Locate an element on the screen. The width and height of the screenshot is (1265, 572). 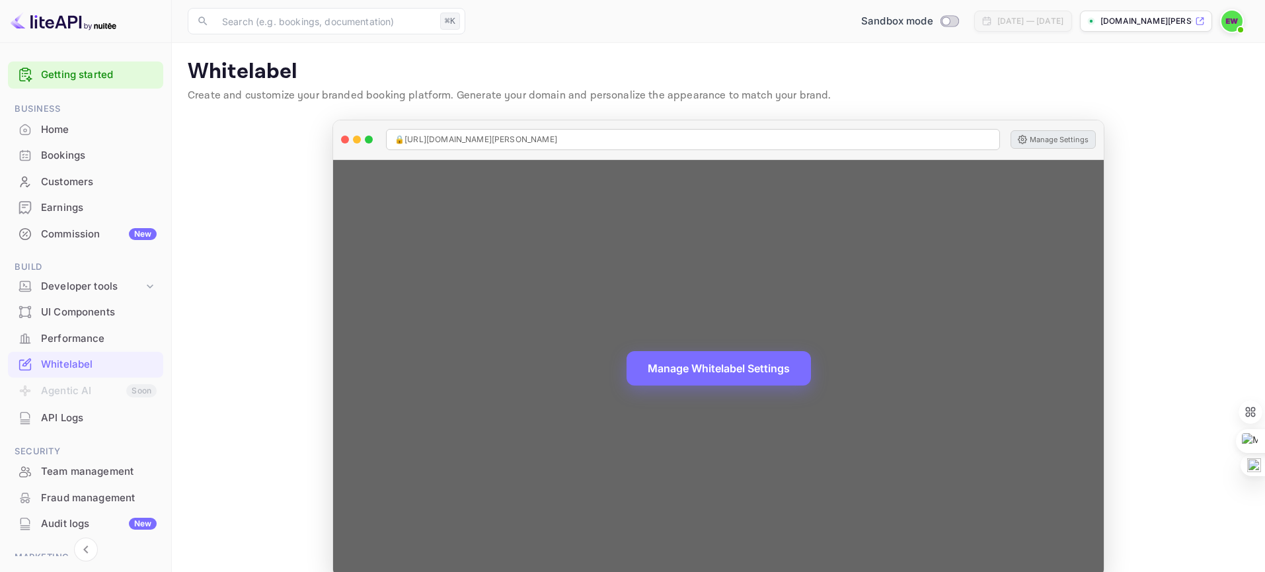
a: Whitelabel is located at coordinates (85, 364).